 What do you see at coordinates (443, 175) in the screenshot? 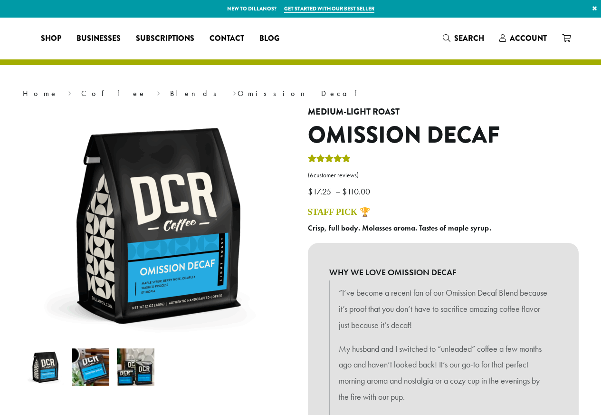
I see `a: (6customer reviews)` at bounding box center [443, 175].